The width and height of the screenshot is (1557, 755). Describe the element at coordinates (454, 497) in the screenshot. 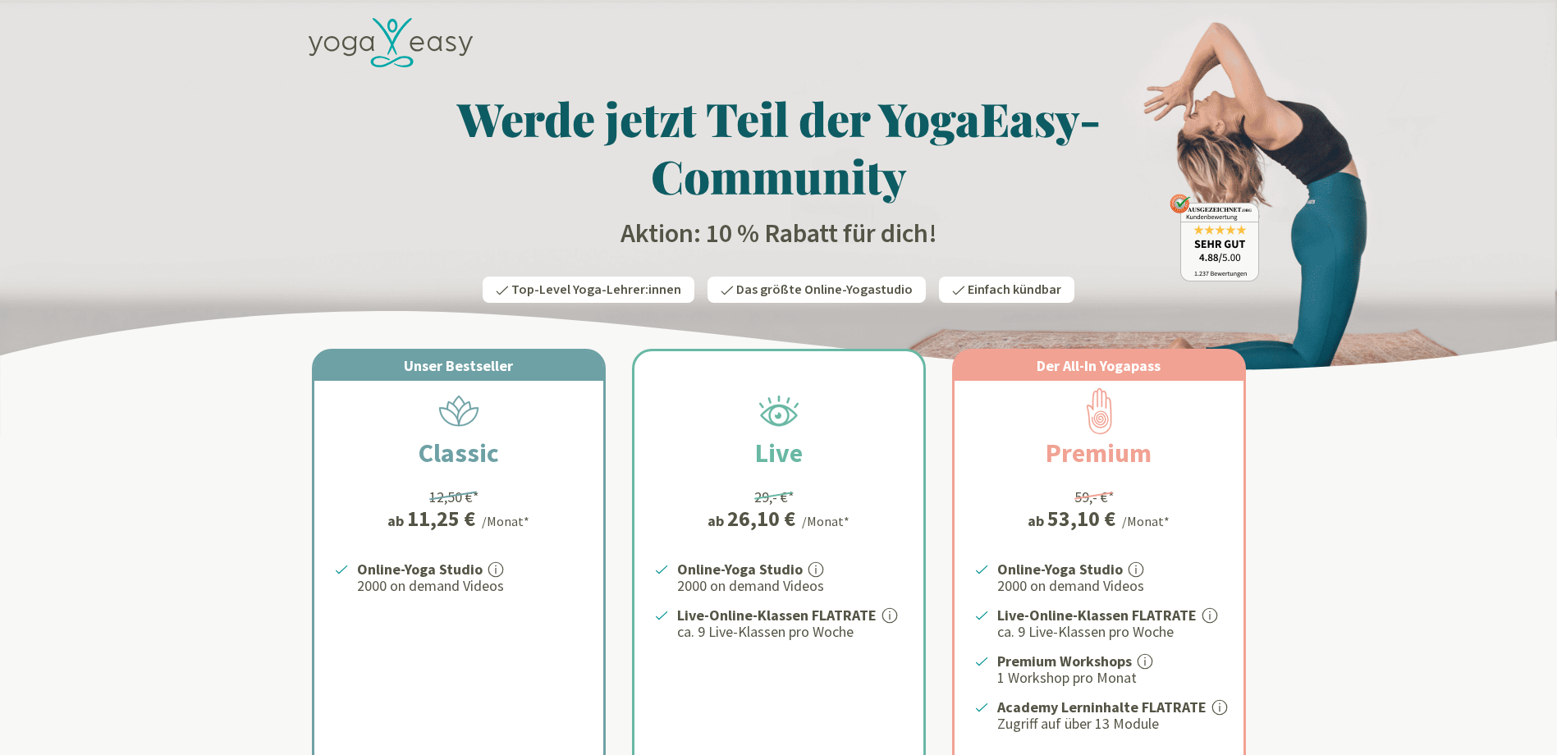

I see `div: 12,50 €*` at that location.